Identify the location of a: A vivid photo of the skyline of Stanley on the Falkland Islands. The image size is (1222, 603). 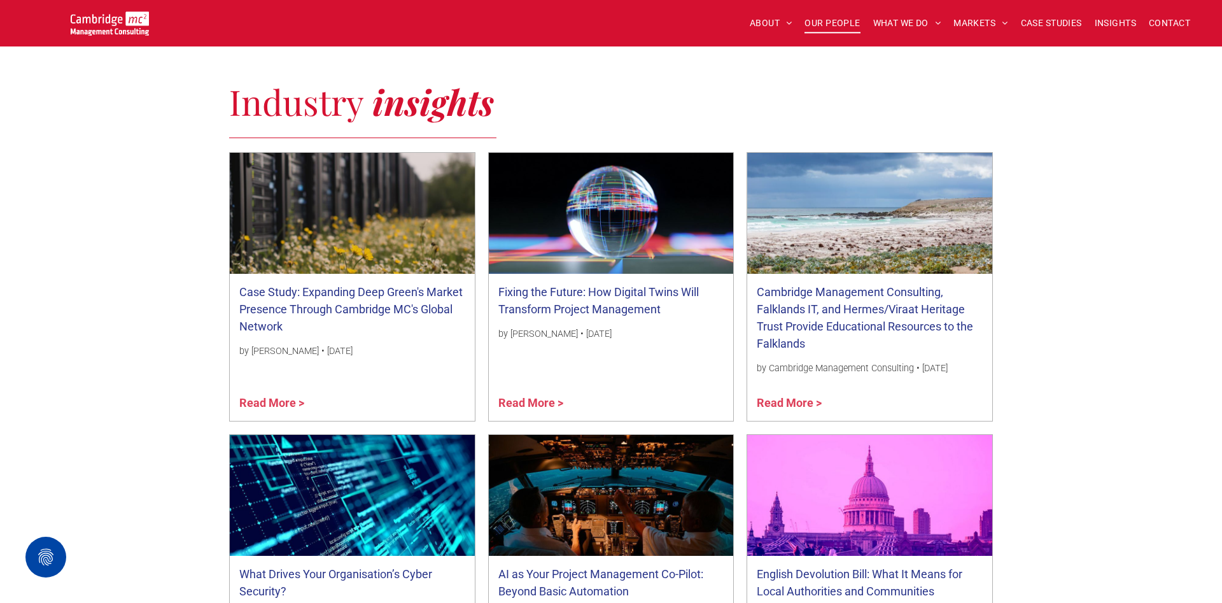
(869, 213).